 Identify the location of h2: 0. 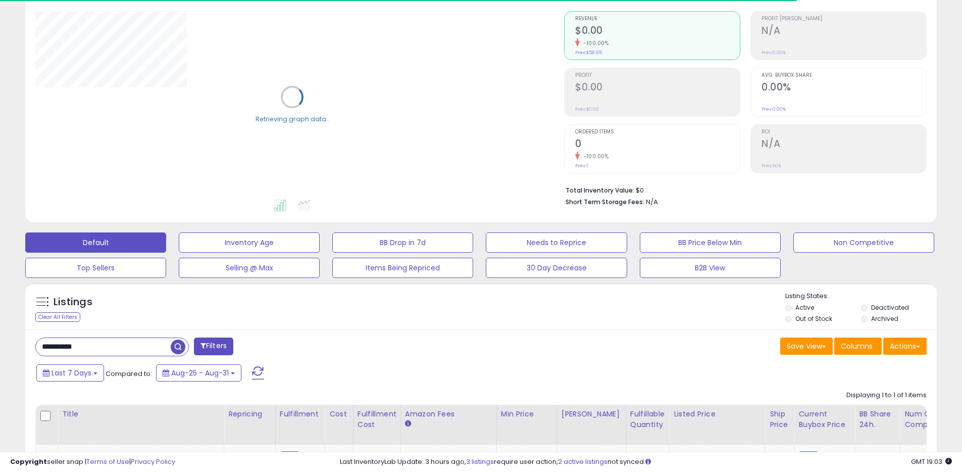
(658, 144).